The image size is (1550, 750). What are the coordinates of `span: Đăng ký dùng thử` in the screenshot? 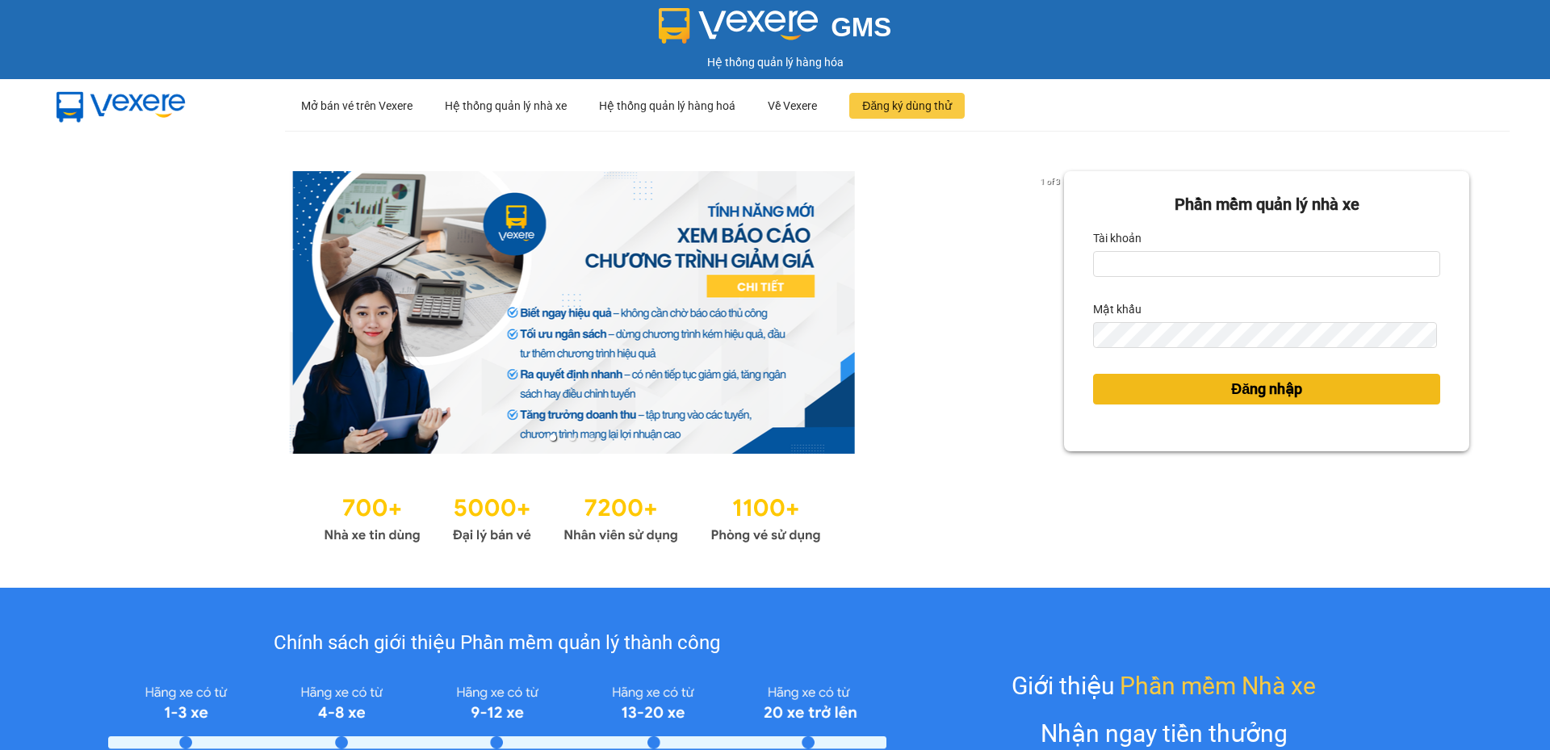 It's located at (906, 106).